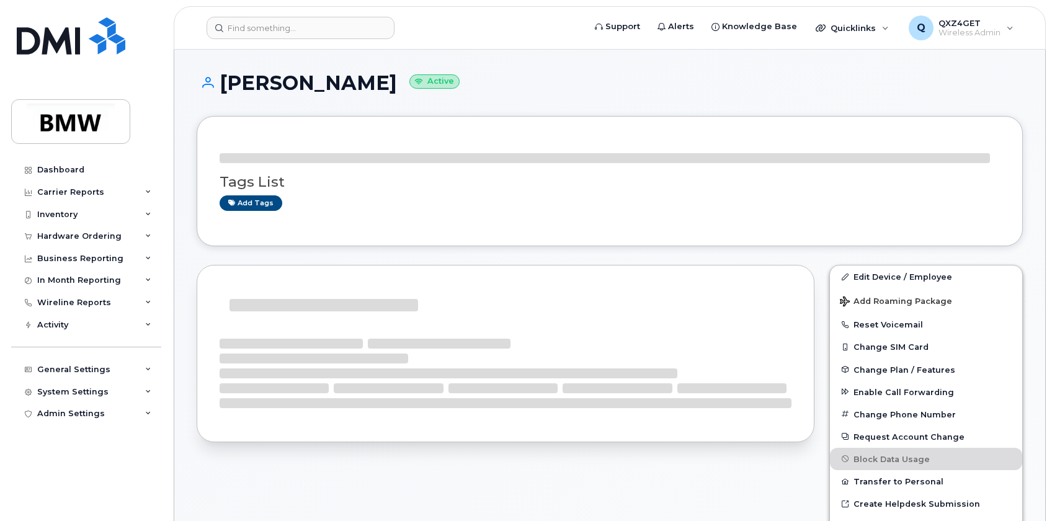 The width and height of the screenshot is (1052, 521). What do you see at coordinates (251, 203) in the screenshot?
I see `a: Add tags` at bounding box center [251, 203].